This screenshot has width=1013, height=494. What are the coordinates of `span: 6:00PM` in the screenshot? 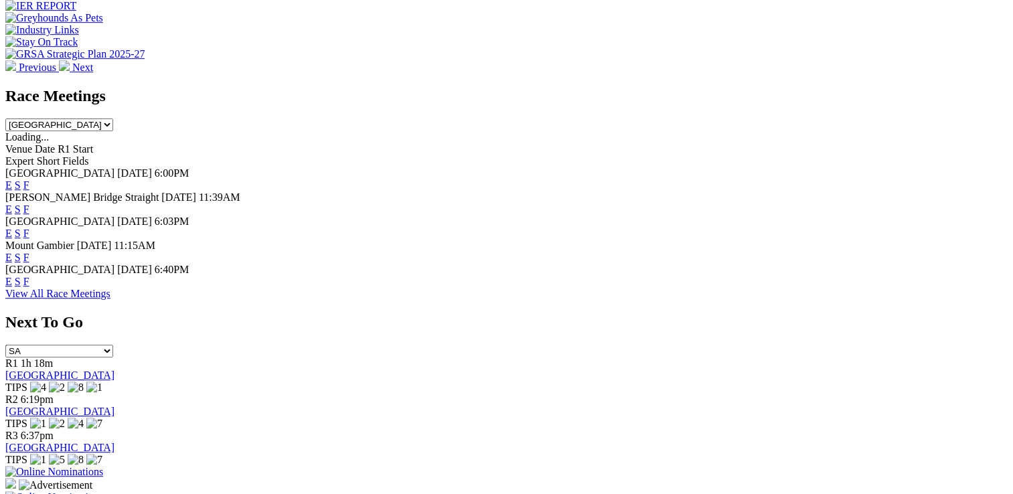 It's located at (172, 173).